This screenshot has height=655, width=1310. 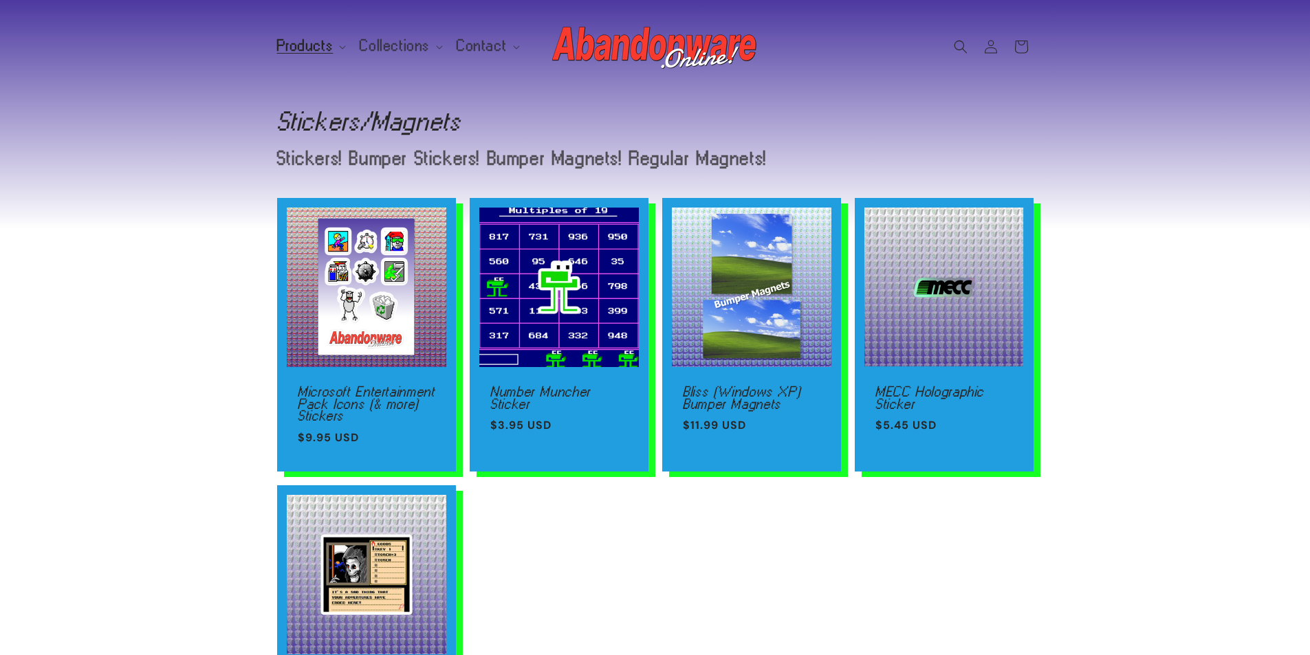 What do you see at coordinates (655, 47) in the screenshot?
I see `img: Abandonware` at bounding box center [655, 47].